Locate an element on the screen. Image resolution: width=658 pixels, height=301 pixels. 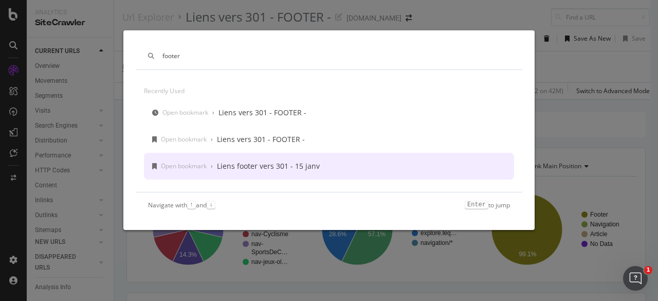
div: to jump is located at coordinates (488, 205).